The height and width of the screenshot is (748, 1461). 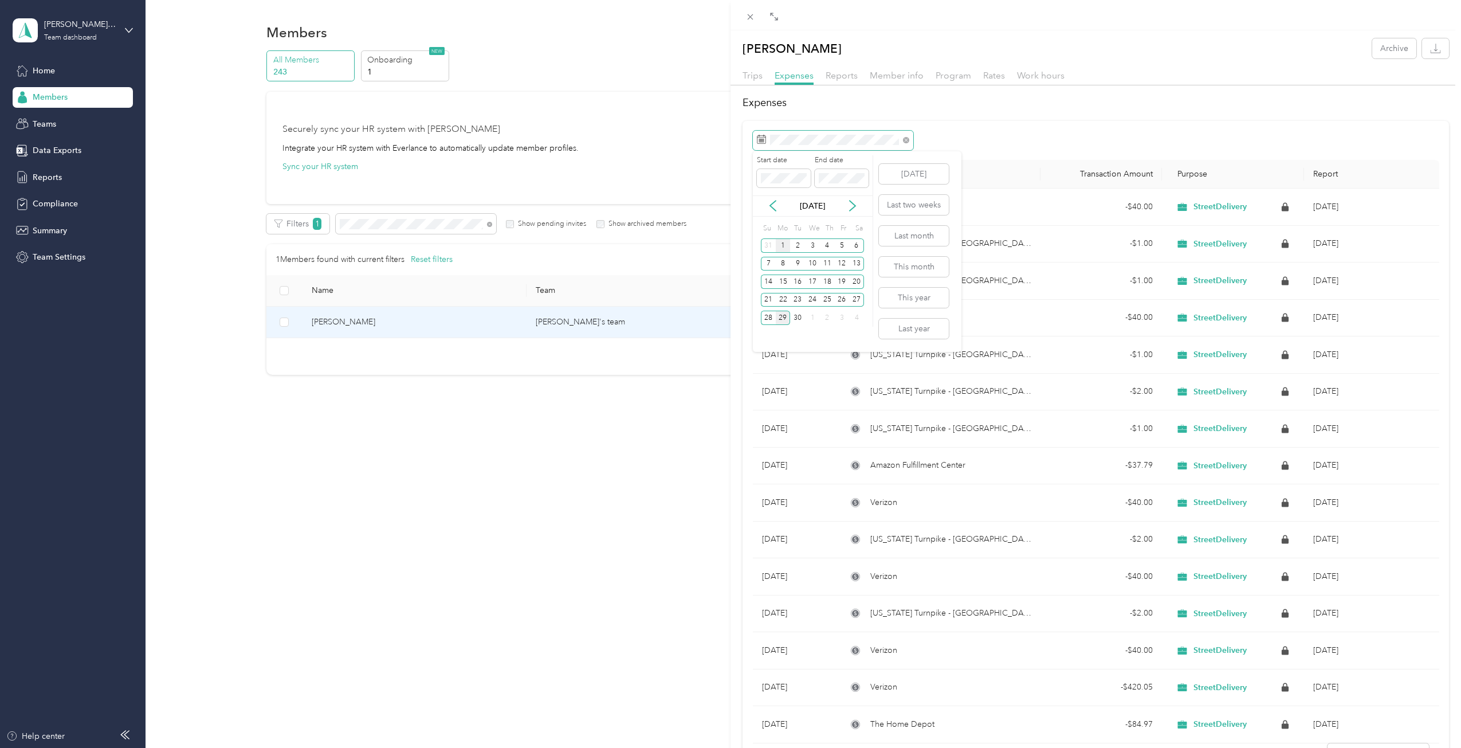 What do you see at coordinates (812, 300) in the screenshot?
I see `div: 24` at bounding box center [812, 300].